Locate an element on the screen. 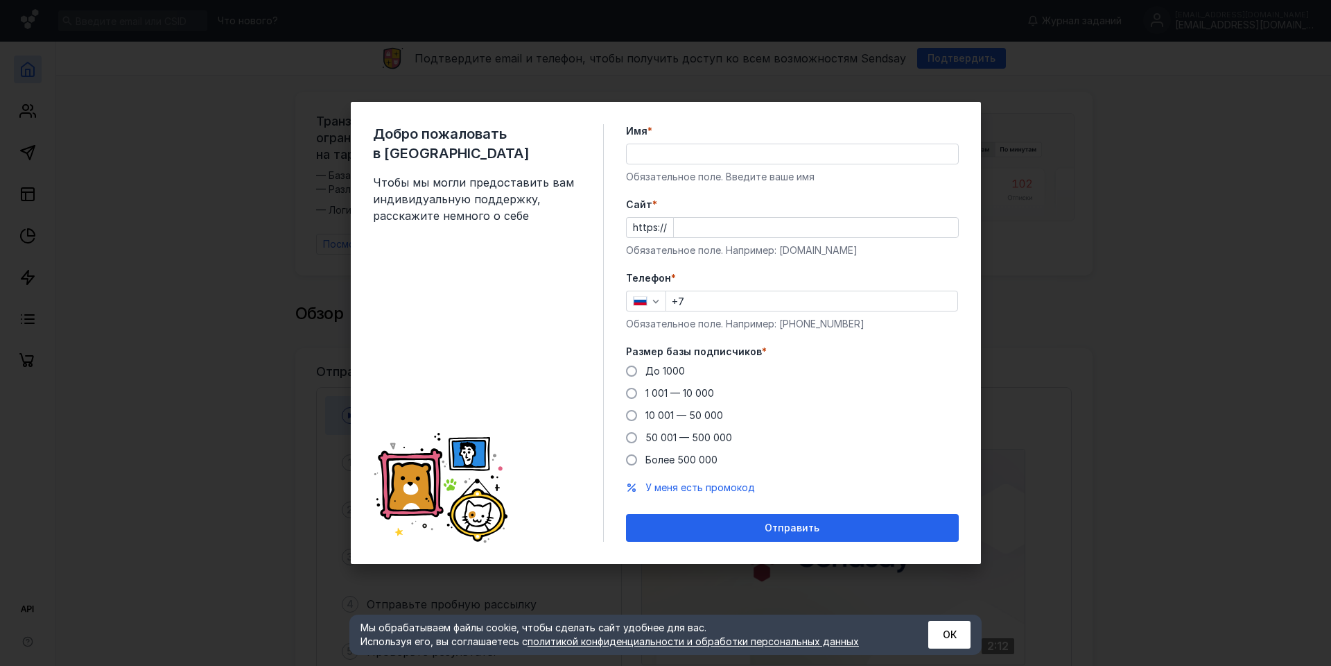 Image resolution: width=1331 pixels, height=666 pixels. div: Мы обрабатываем файлы cookie, чтобы сделать сайт удобнее для вас. Используя его, вы соглашаетесь c is located at coordinates (628, 635).